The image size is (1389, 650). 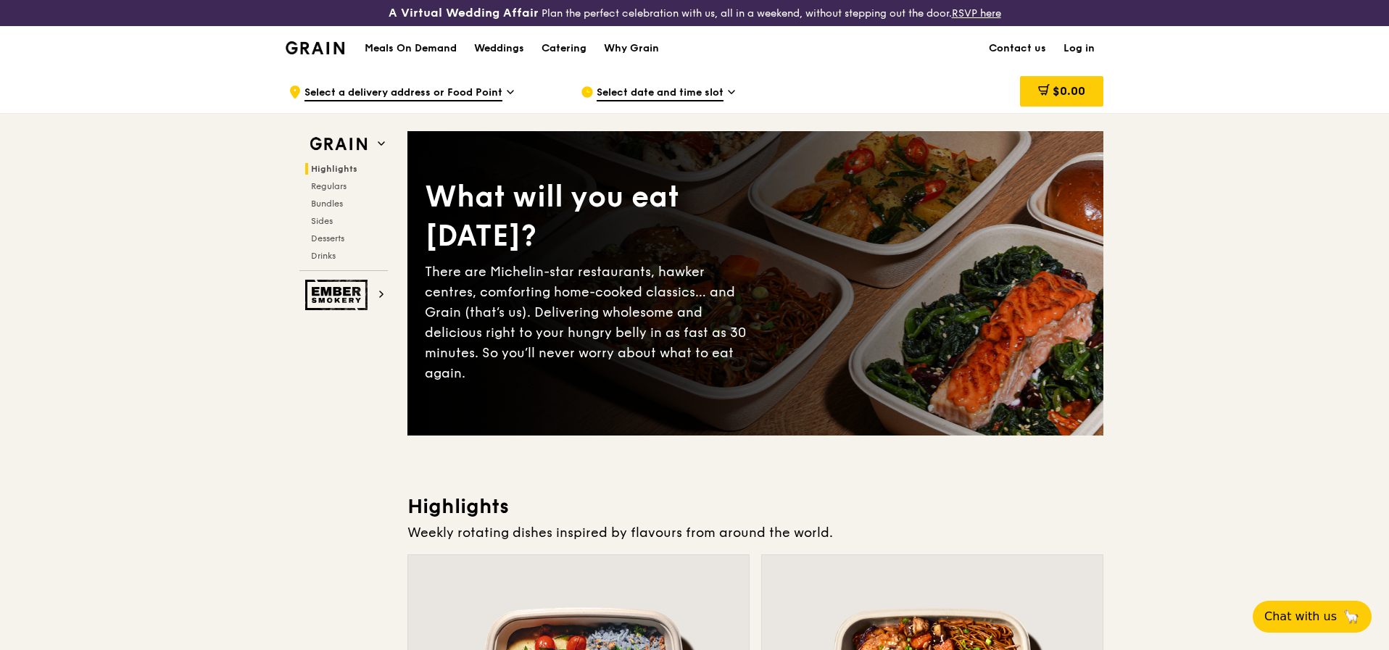 I want to click on div: There are Michelin-star restaurants, hawker centres, comforting home-cooked classics… and Grain (..., so click(x=590, y=323).